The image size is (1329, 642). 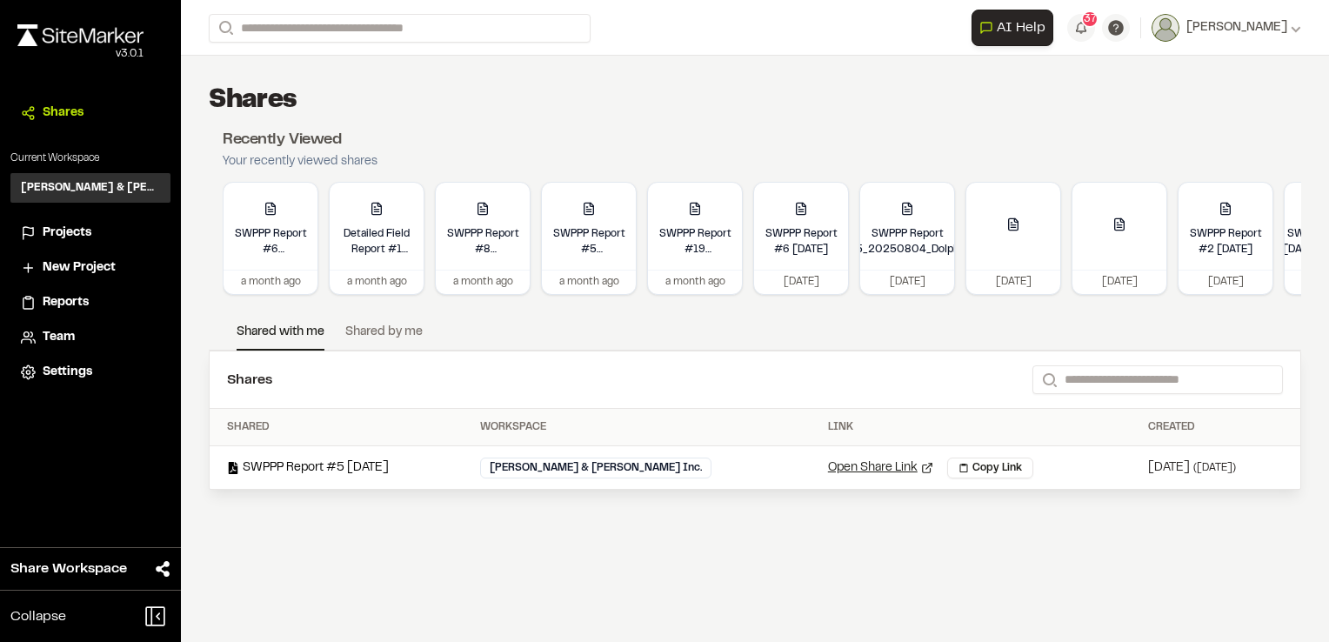 I want to click on button: Open AI Assistant, so click(x=1012, y=28).